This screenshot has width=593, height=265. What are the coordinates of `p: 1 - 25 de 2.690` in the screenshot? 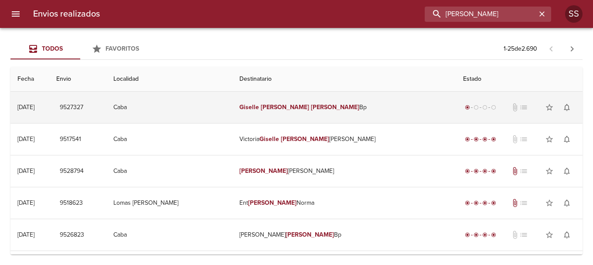 It's located at (520, 49).